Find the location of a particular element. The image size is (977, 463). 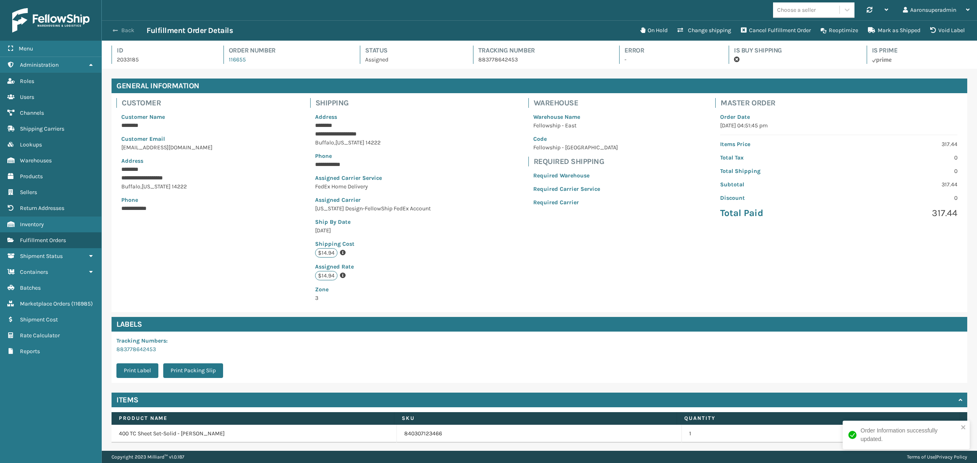

button: close is located at coordinates (964, 428).